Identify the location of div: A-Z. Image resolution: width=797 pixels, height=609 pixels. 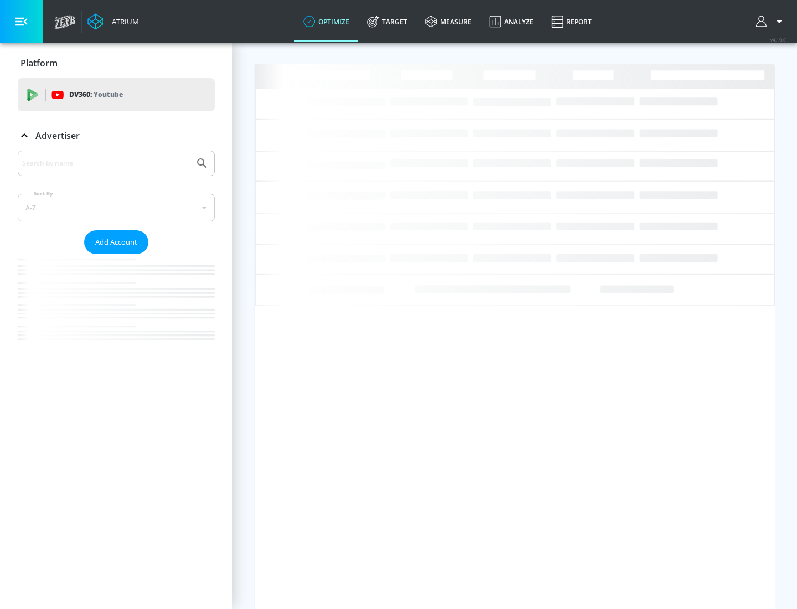
(116, 208).